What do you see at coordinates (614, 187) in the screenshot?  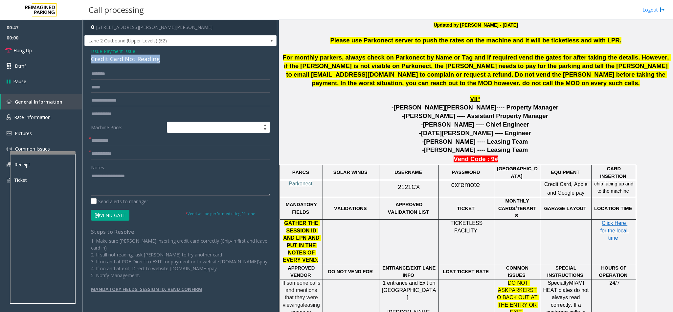 I see `span: chip facing up and to the machine` at bounding box center [614, 187].